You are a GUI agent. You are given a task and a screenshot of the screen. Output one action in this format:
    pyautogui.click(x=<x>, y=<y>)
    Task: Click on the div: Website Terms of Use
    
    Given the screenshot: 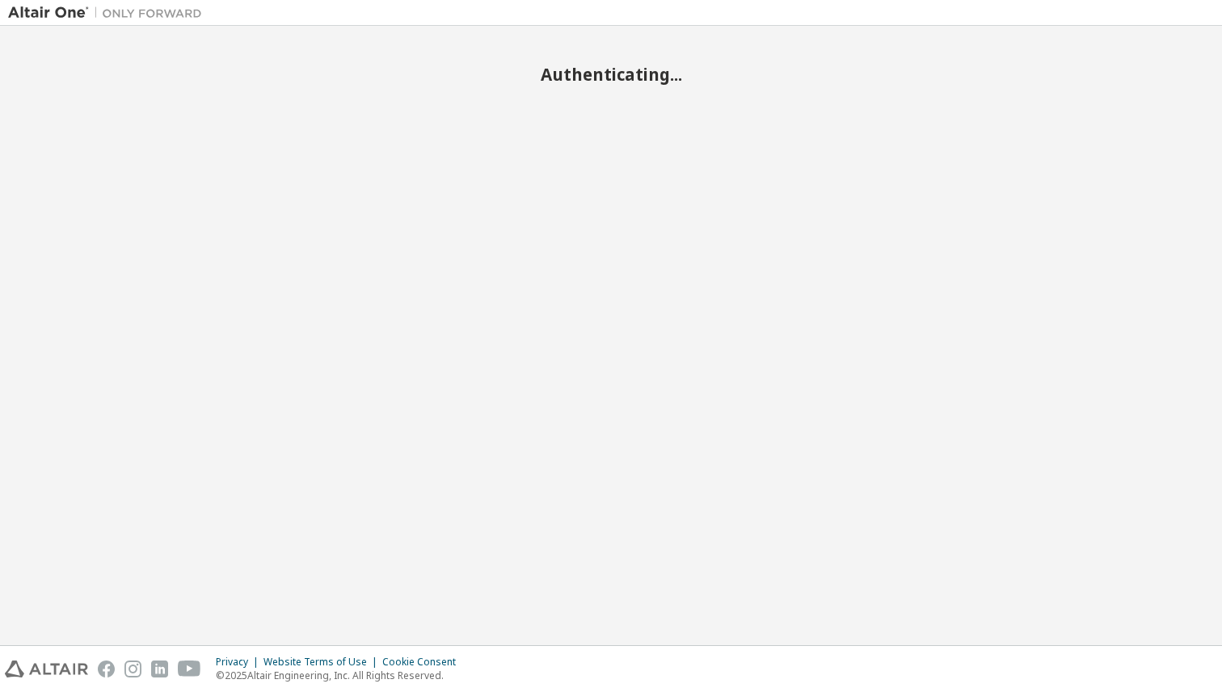 What is the action you would take?
    pyautogui.click(x=322, y=663)
    